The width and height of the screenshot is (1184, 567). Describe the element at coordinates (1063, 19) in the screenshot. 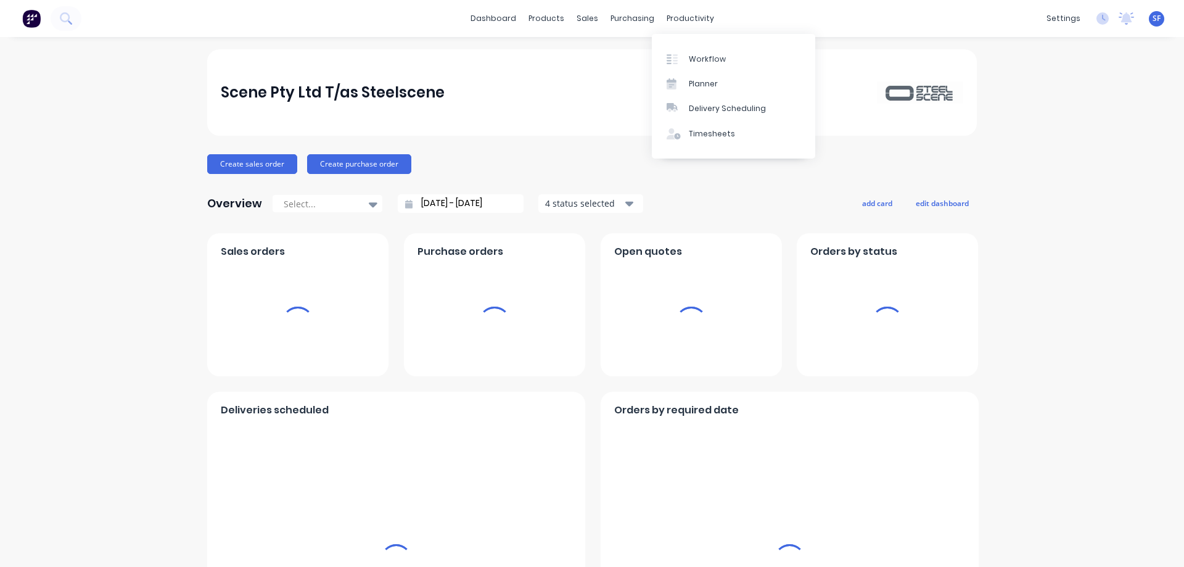

I see `div: settings` at that location.